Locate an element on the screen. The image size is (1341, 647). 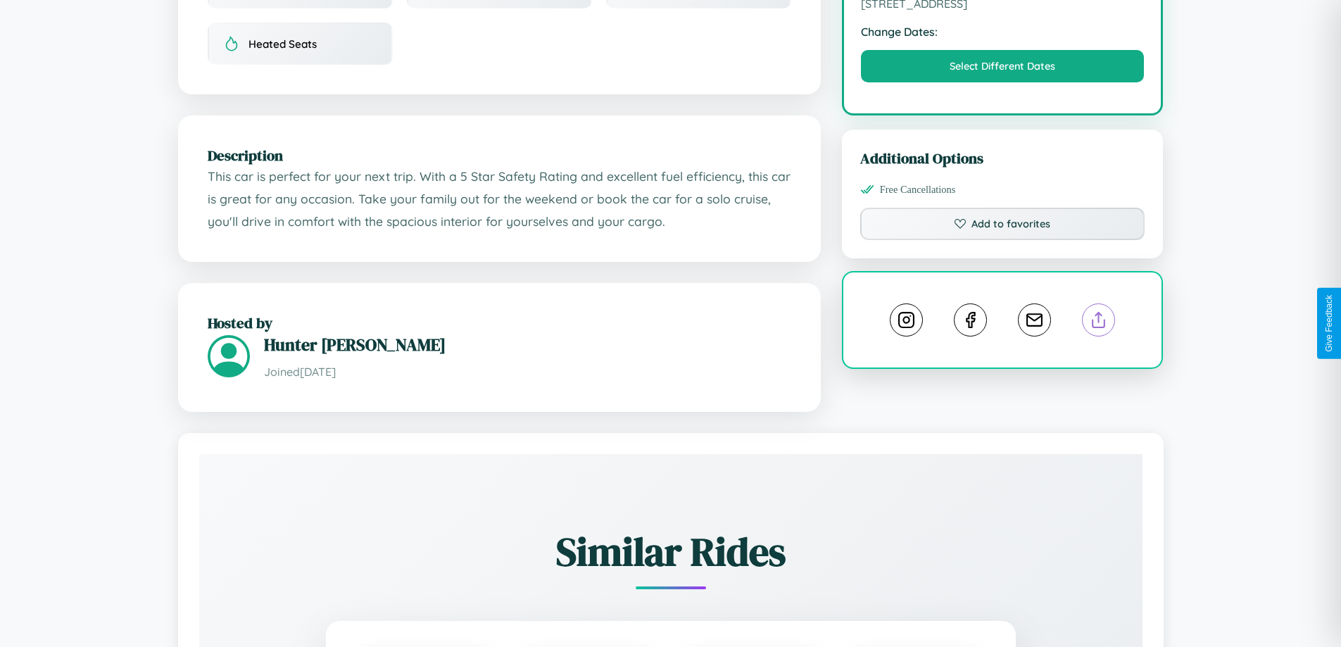
span: Heated Seats is located at coordinates (282, 44).